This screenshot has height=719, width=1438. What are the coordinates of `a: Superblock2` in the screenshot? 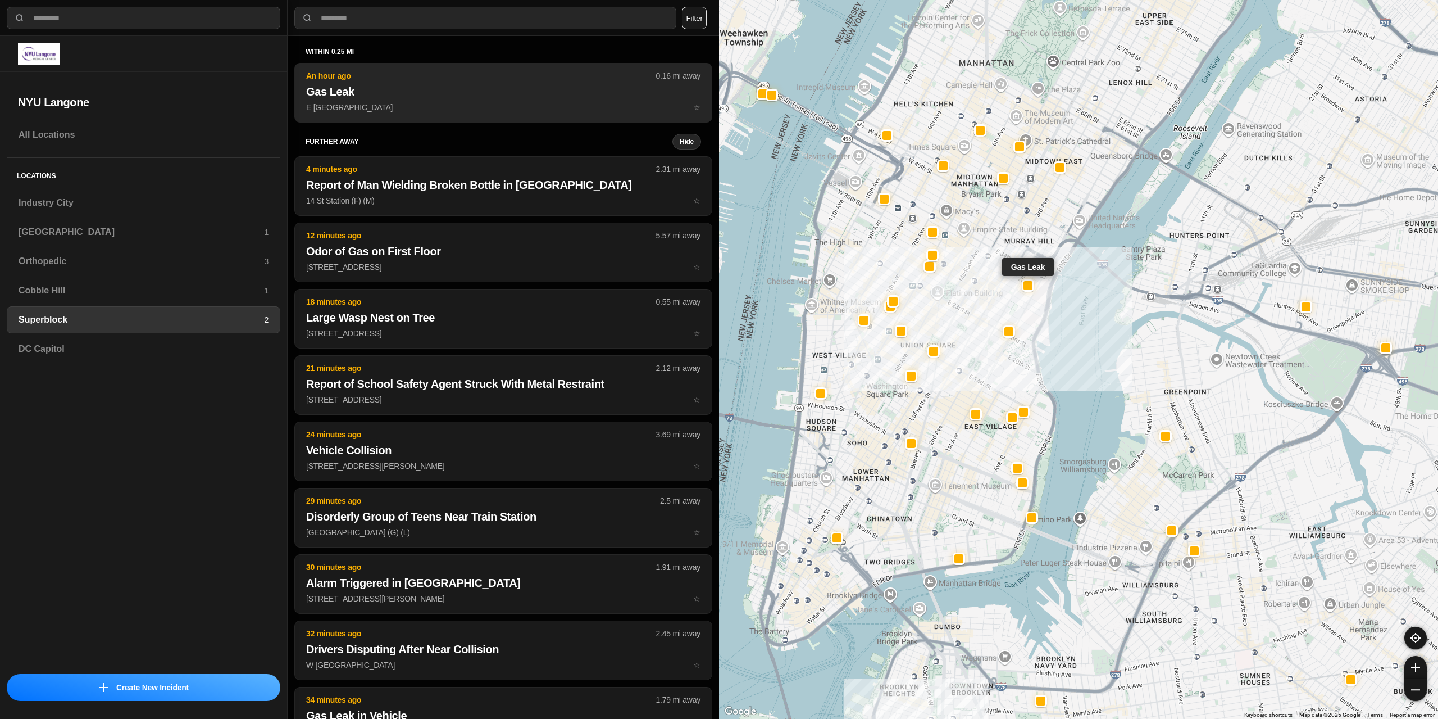 It's located at (143, 320).